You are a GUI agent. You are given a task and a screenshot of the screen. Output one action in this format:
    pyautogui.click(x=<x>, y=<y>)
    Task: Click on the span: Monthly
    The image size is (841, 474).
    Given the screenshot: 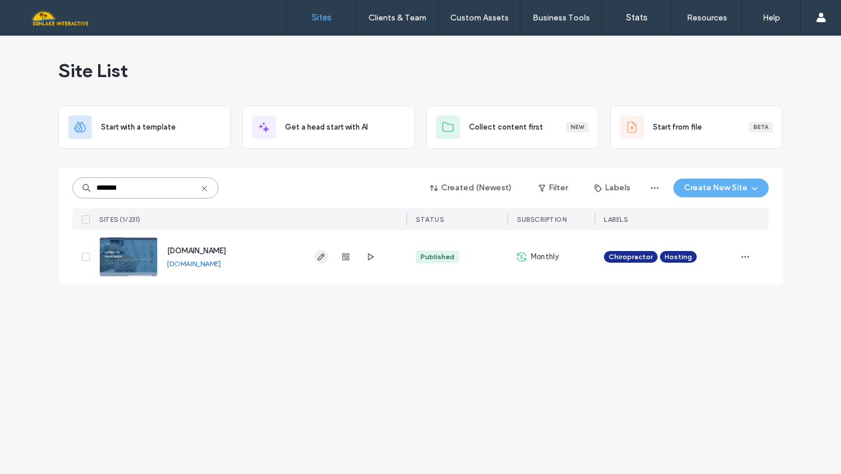 What is the action you would take?
    pyautogui.click(x=545, y=257)
    